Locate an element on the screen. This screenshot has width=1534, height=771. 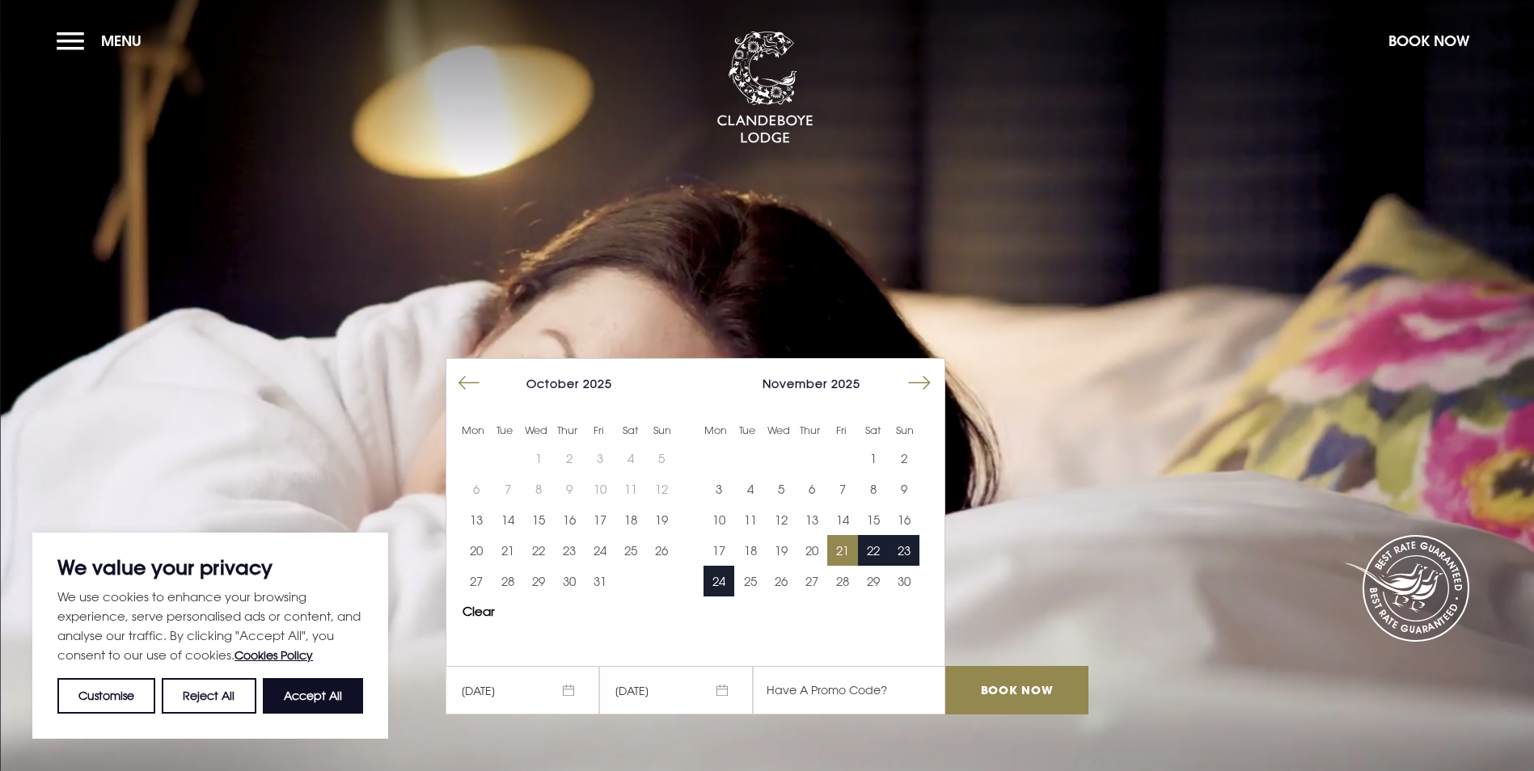
td: Choose Monday, November 17, 2025 as your end date. is located at coordinates (719, 551).